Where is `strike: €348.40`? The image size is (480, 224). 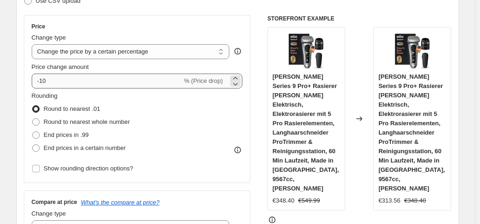
strike: €348.40 is located at coordinates (415, 201).